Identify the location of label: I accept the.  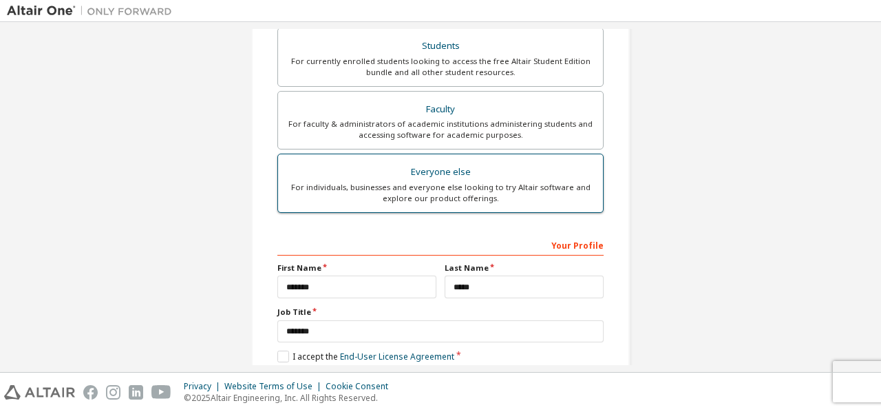
(365, 356).